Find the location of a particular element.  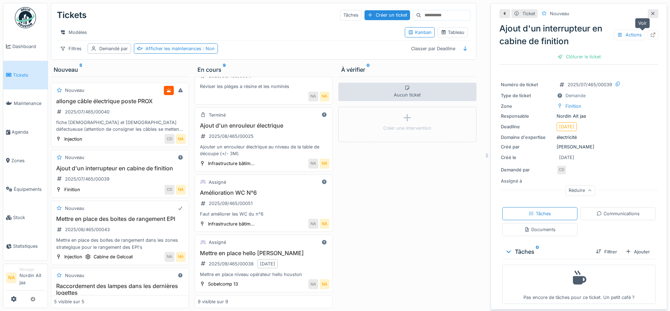

h3: Mettre en place des boites de rangement EPI is located at coordinates (120, 219).